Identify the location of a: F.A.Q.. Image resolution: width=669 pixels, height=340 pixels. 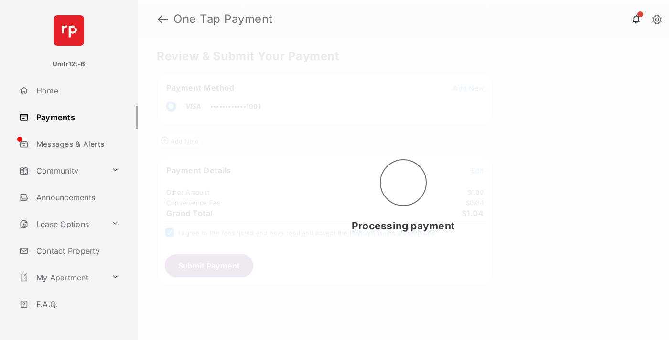
(76, 305).